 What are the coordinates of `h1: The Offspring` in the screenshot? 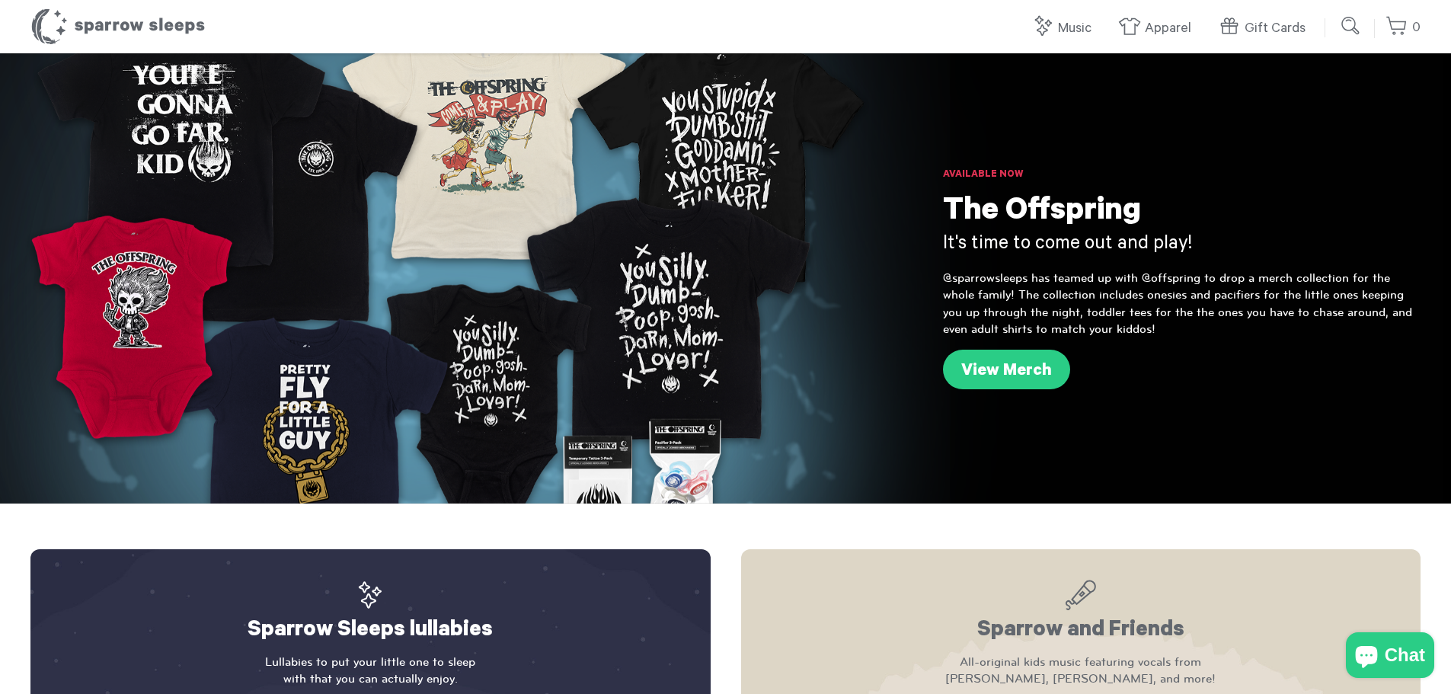 It's located at (1182, 213).